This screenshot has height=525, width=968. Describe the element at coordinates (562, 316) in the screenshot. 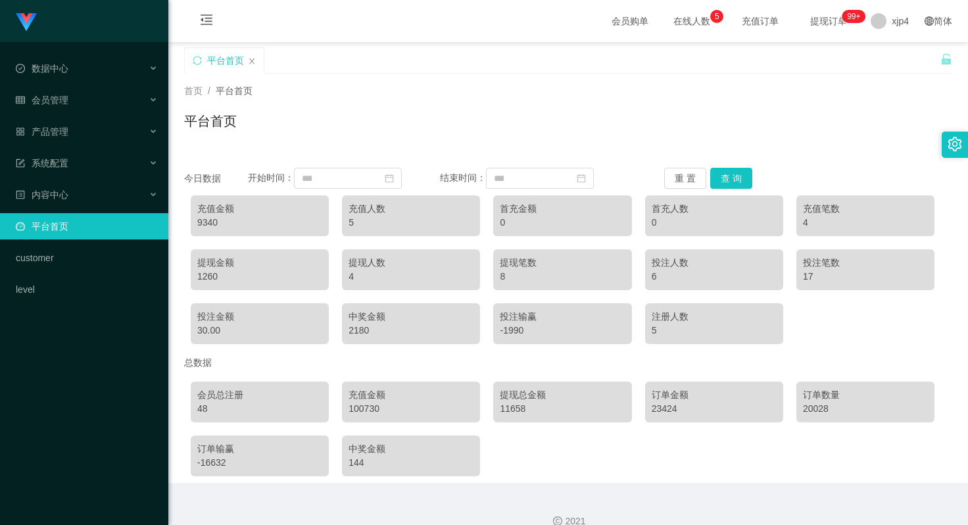

I see `div: 投注输赢` at that location.